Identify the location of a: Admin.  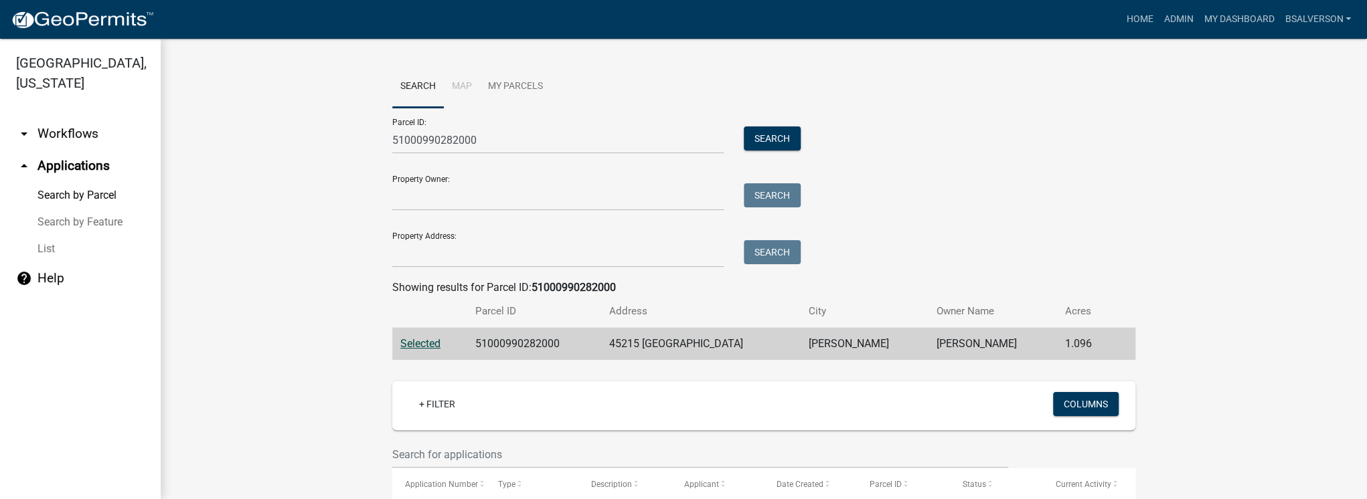
(1178, 19).